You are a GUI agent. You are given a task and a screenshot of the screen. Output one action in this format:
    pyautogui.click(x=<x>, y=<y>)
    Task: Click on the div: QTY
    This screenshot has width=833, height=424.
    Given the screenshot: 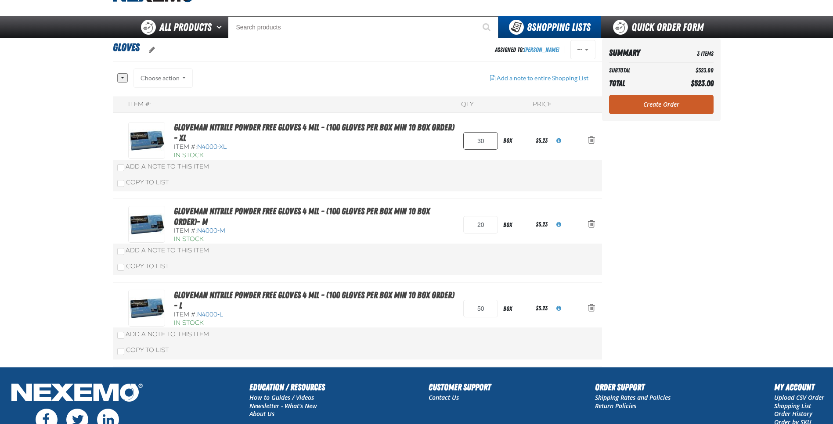 What is the action you would take?
    pyautogui.click(x=467, y=105)
    